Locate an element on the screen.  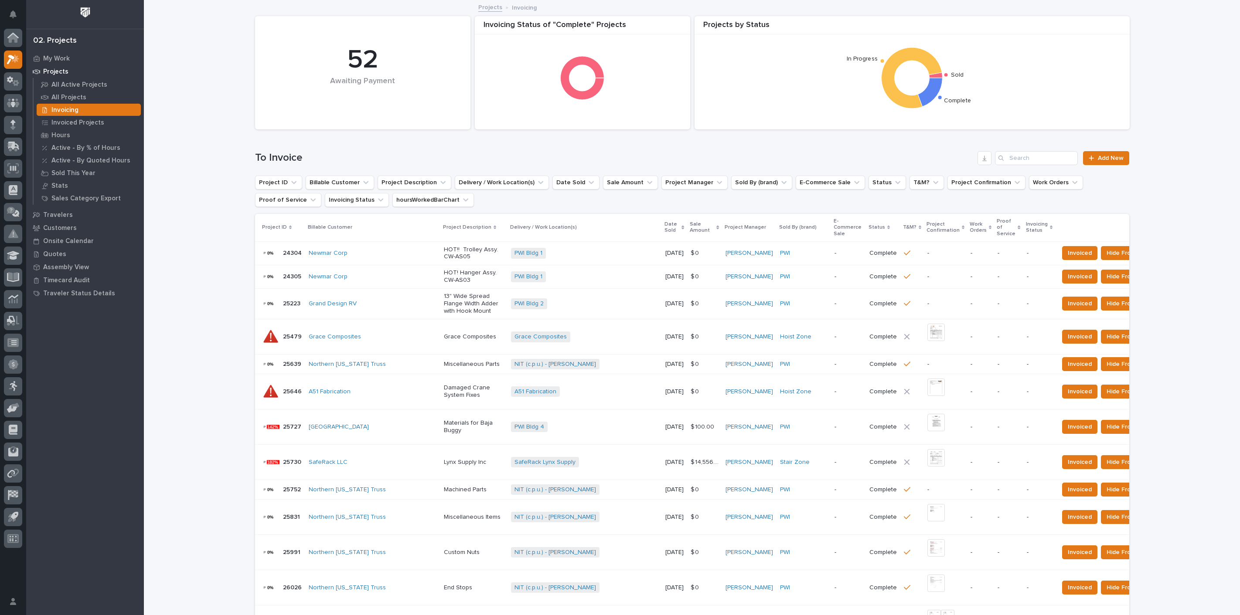
p: Active - By % of Hours is located at coordinates (86, 148).